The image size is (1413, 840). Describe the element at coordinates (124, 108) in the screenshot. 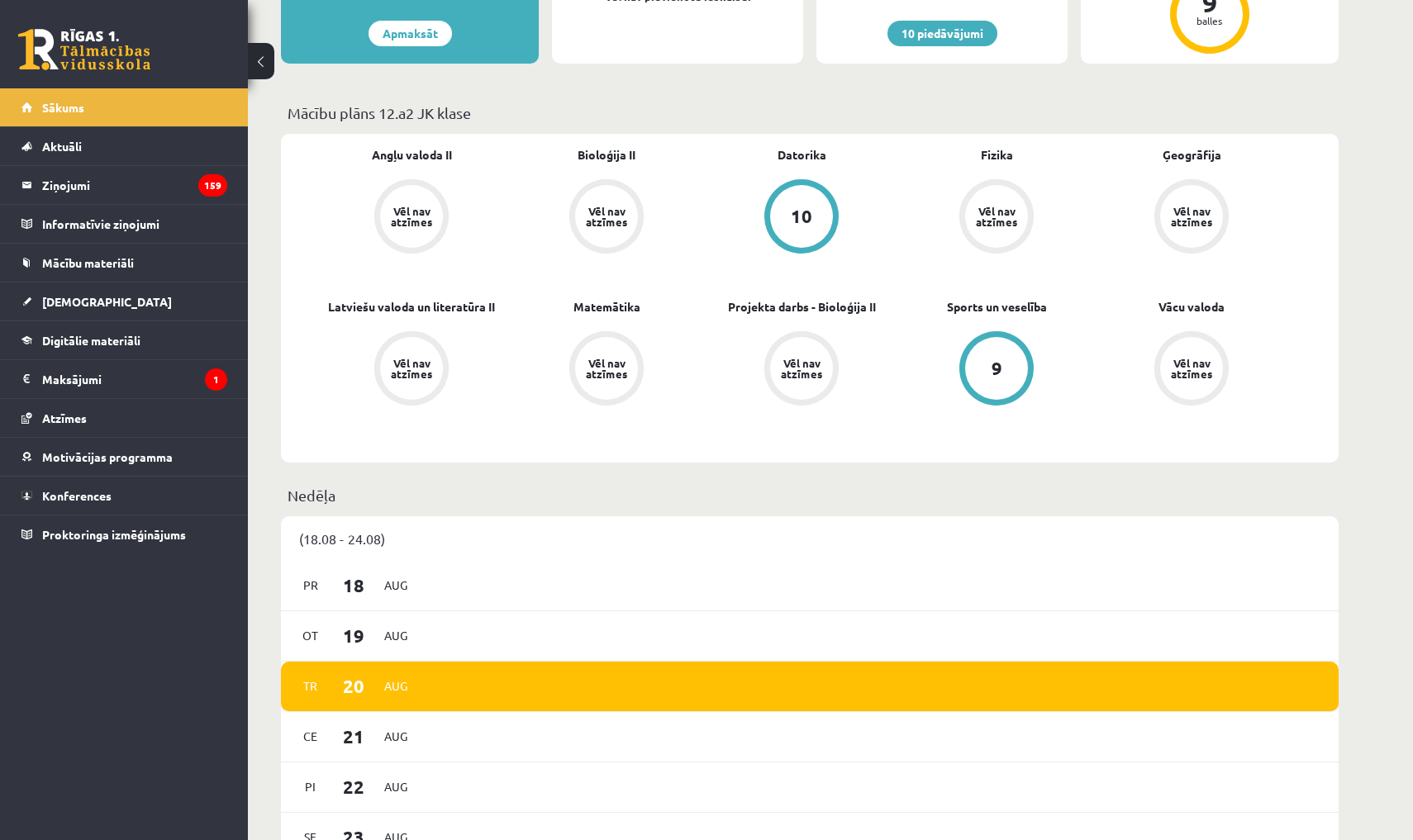

I see `a: Sākums` at that location.